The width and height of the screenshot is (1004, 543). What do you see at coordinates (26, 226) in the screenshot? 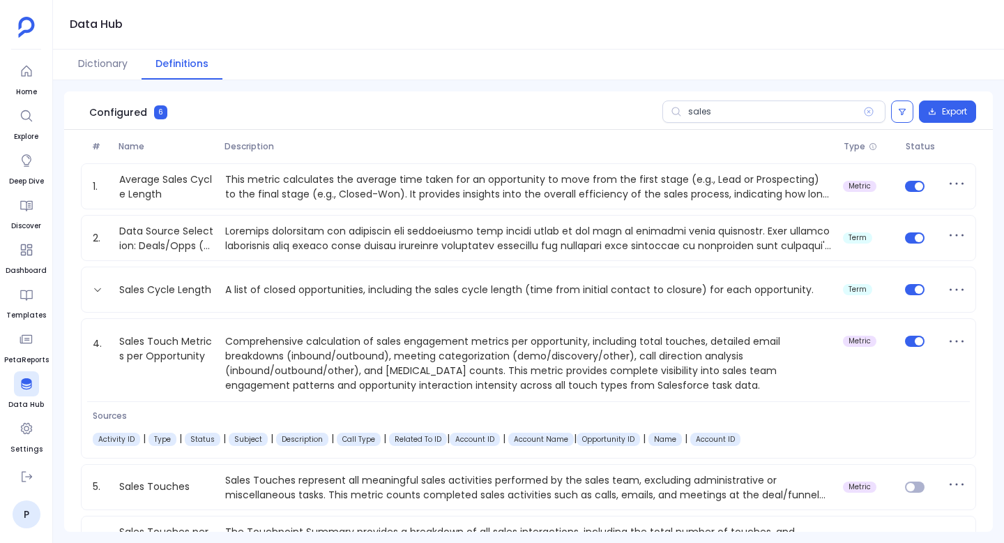
I see `span: Discover` at bounding box center [26, 226].